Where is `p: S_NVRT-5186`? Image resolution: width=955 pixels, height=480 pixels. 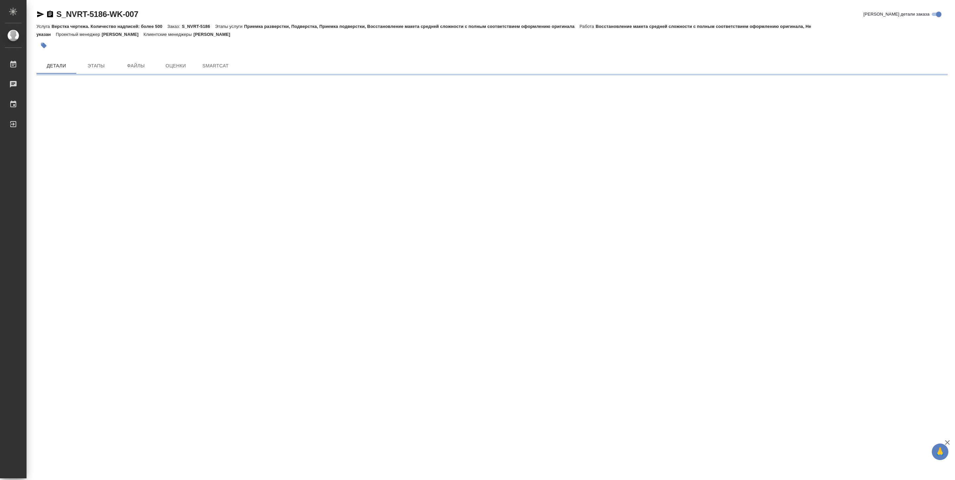
p: S_NVRT-5186 is located at coordinates (198, 26).